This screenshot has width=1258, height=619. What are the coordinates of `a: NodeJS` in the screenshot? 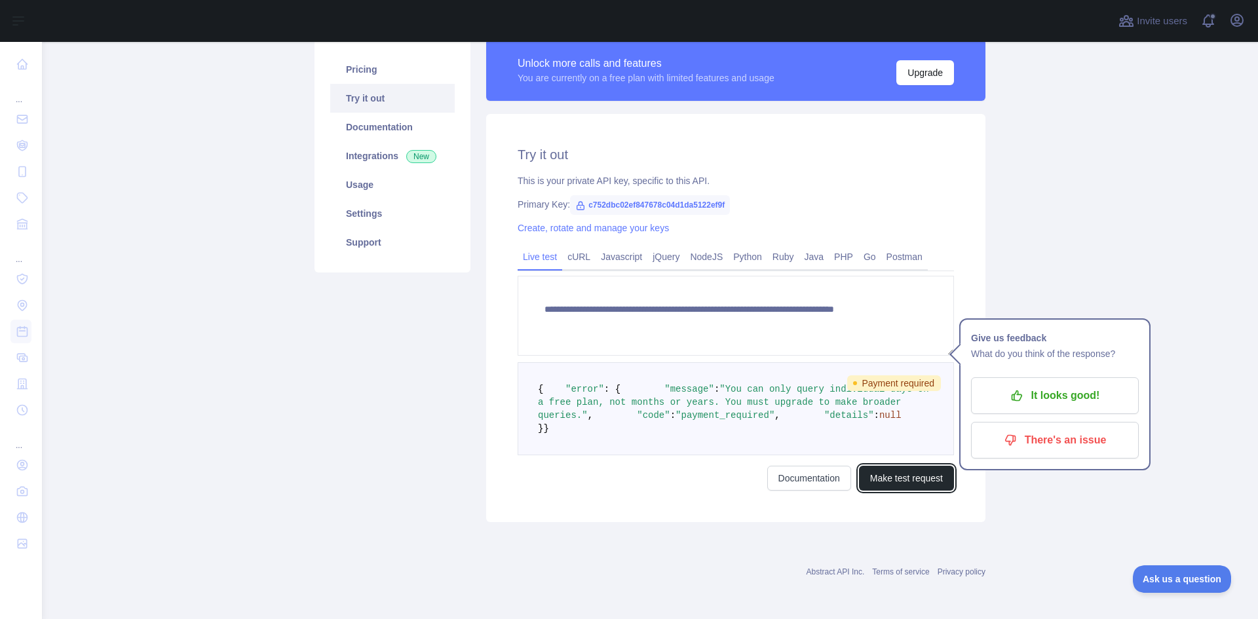 It's located at (706, 257).